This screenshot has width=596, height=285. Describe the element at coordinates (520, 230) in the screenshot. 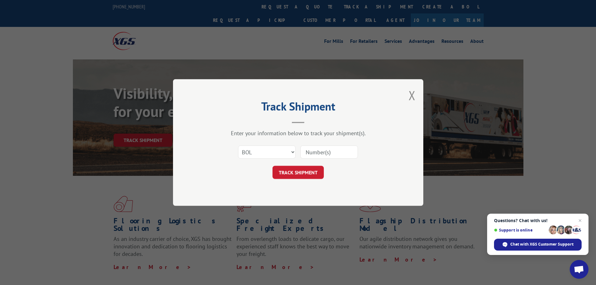

I see `span: Support is online` at that location.